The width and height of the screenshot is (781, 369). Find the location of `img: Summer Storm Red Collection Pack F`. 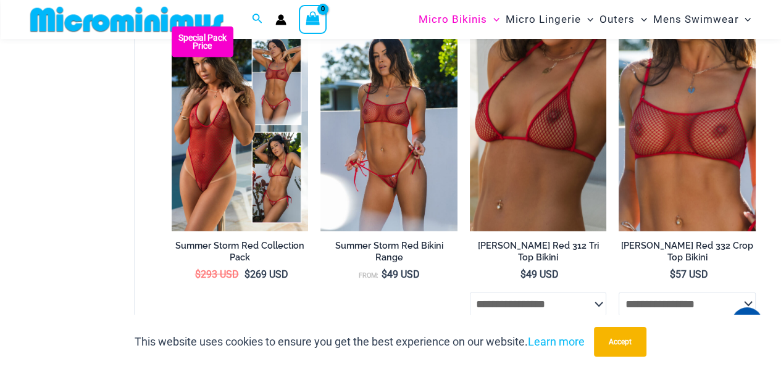

img: Summer Storm Red Collection Pack F is located at coordinates (240, 129).